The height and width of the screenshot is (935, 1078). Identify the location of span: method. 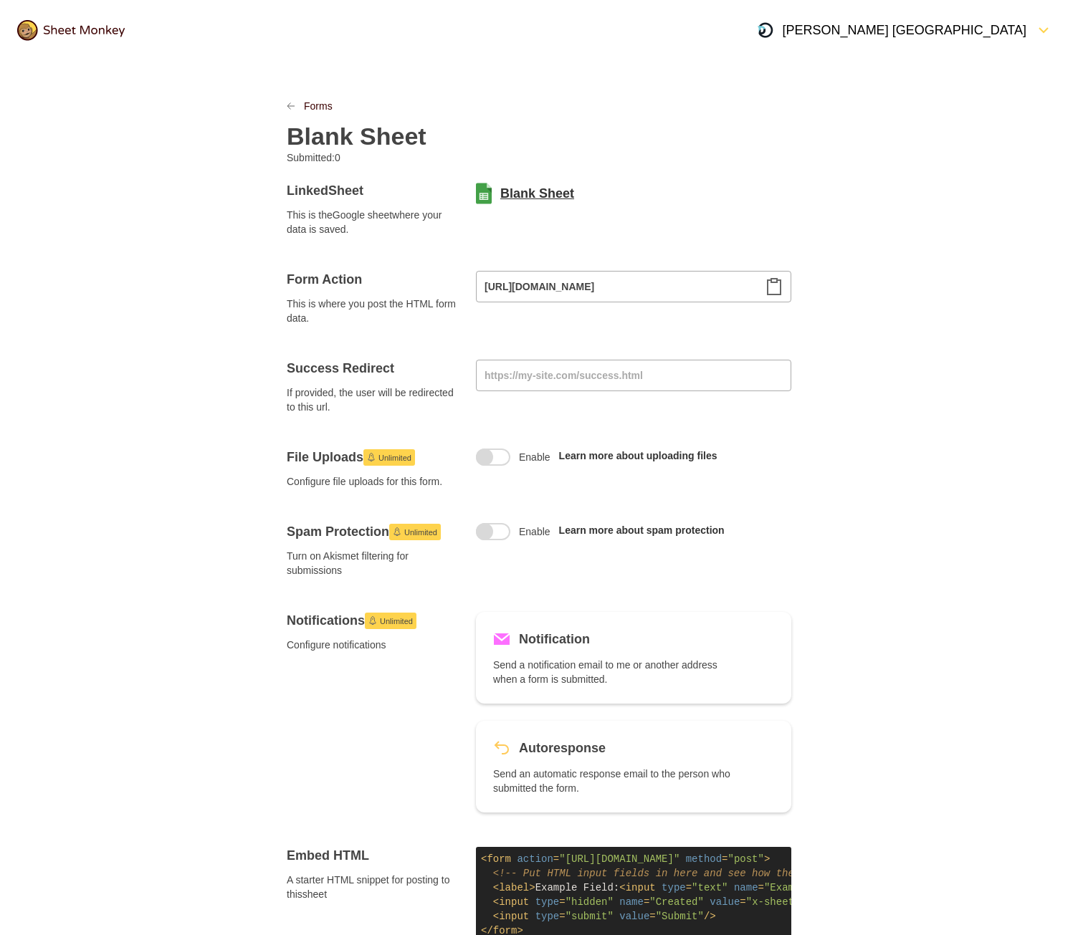
(704, 859).